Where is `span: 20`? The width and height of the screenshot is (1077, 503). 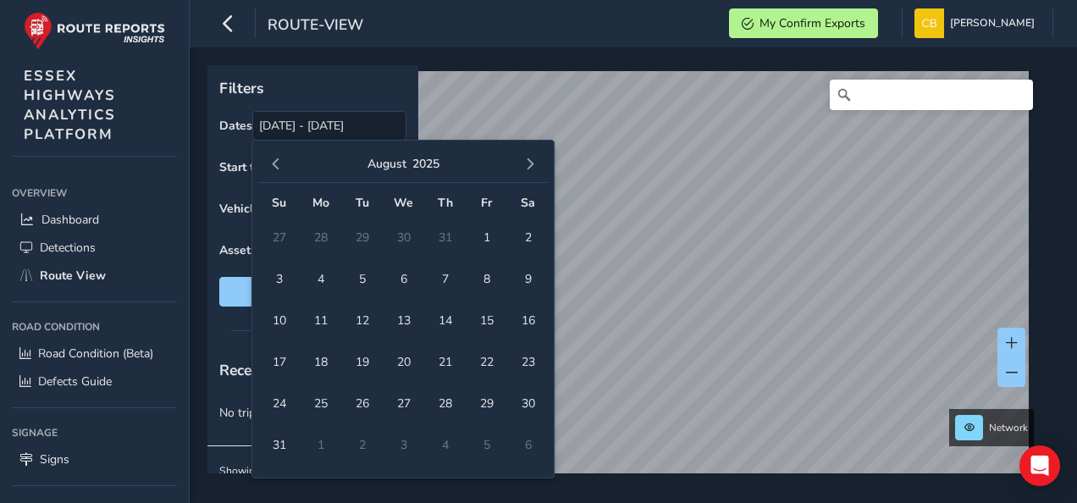
span: 20 is located at coordinates (403, 362).